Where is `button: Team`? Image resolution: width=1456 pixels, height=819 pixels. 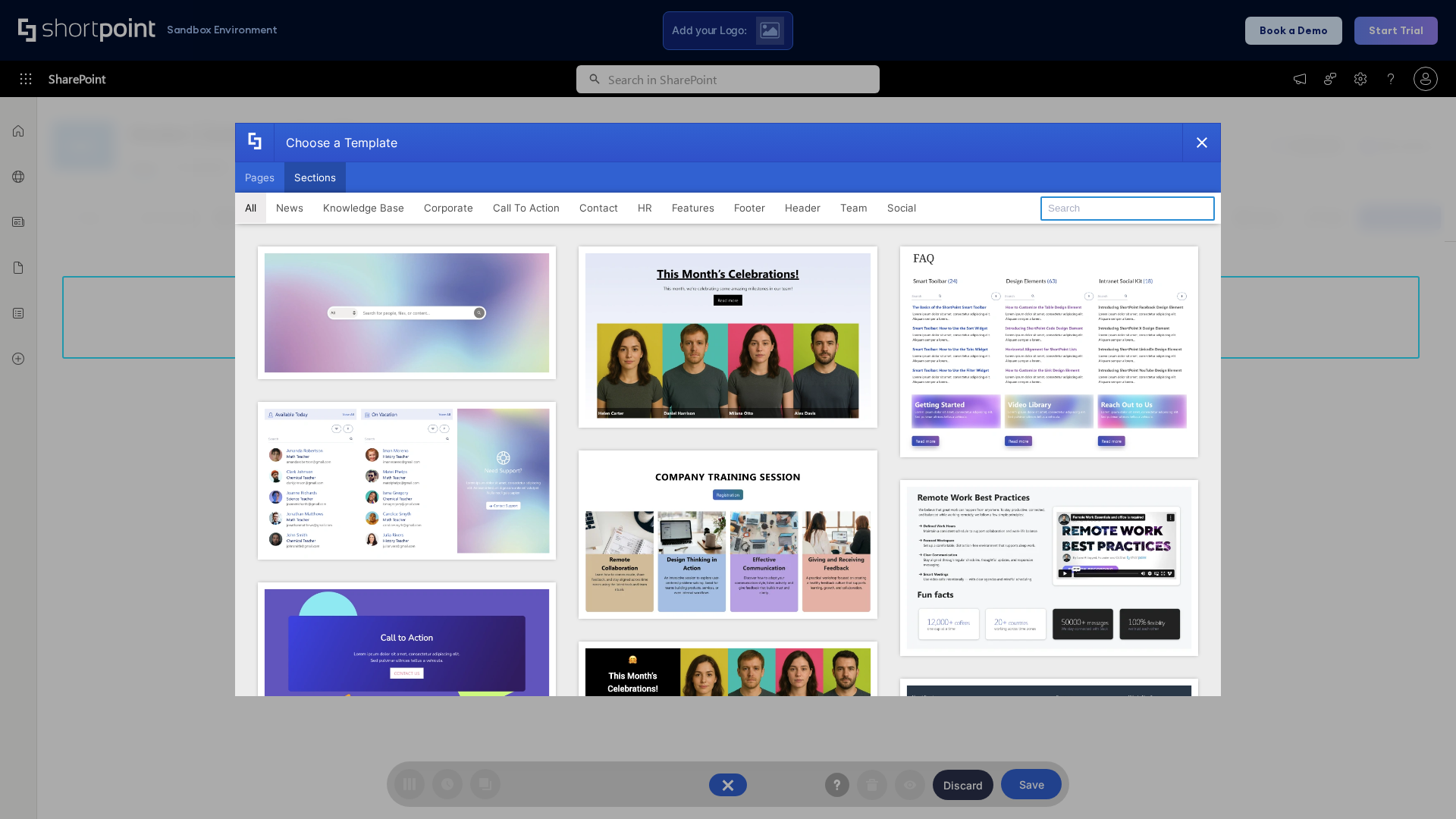
button: Team is located at coordinates (853, 208).